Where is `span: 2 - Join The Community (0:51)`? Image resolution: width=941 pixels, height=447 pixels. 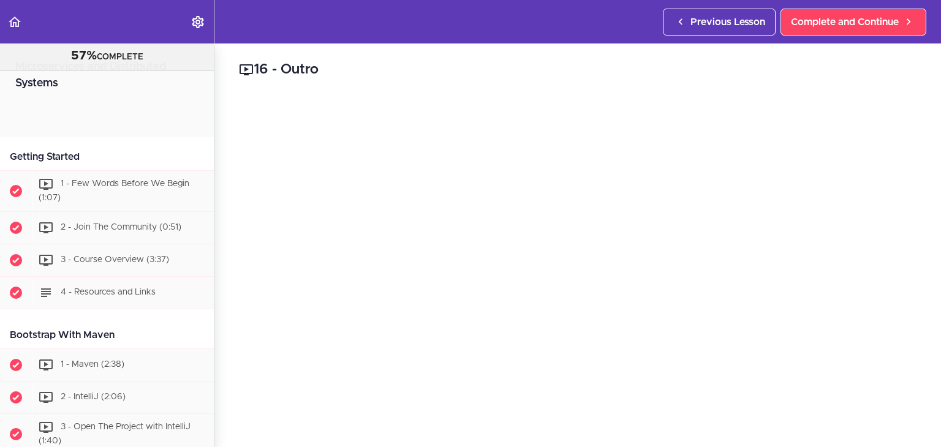
span: 2 - Join The Community (0:51) is located at coordinates (121, 227).